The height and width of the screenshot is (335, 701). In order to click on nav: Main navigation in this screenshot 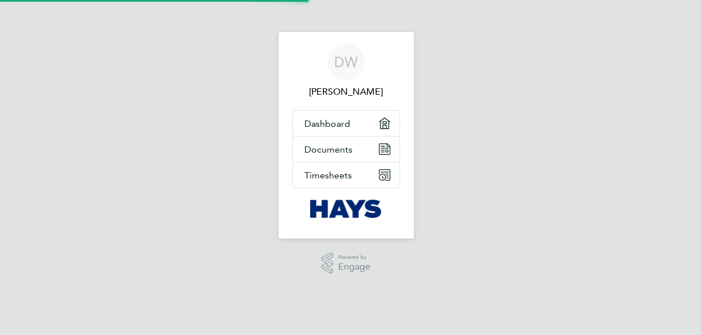, I will do `click(346, 135)`.